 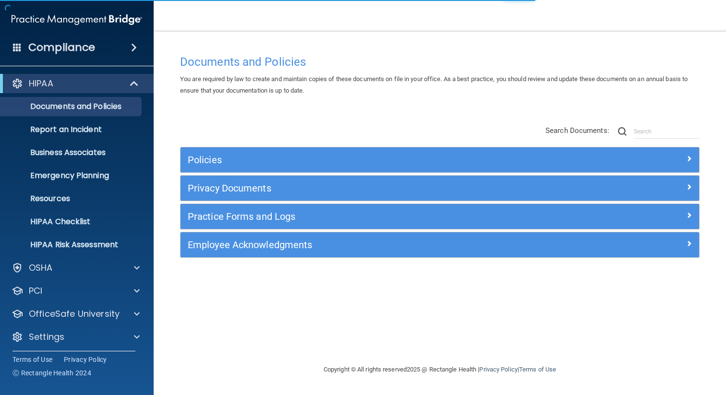 What do you see at coordinates (74, 314) in the screenshot?
I see `p: OfficeSafe University` at bounding box center [74, 314].